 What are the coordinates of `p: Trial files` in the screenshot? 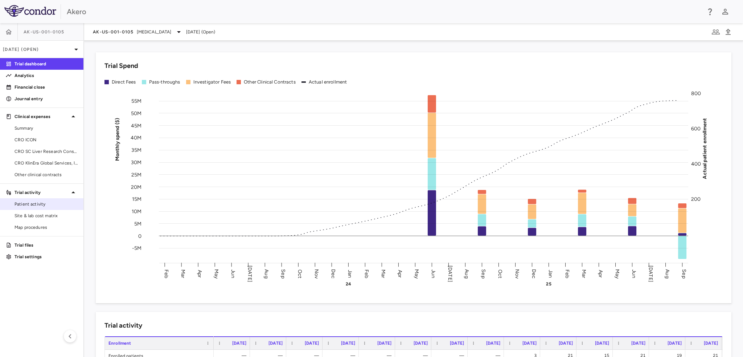 It's located at (46, 245).